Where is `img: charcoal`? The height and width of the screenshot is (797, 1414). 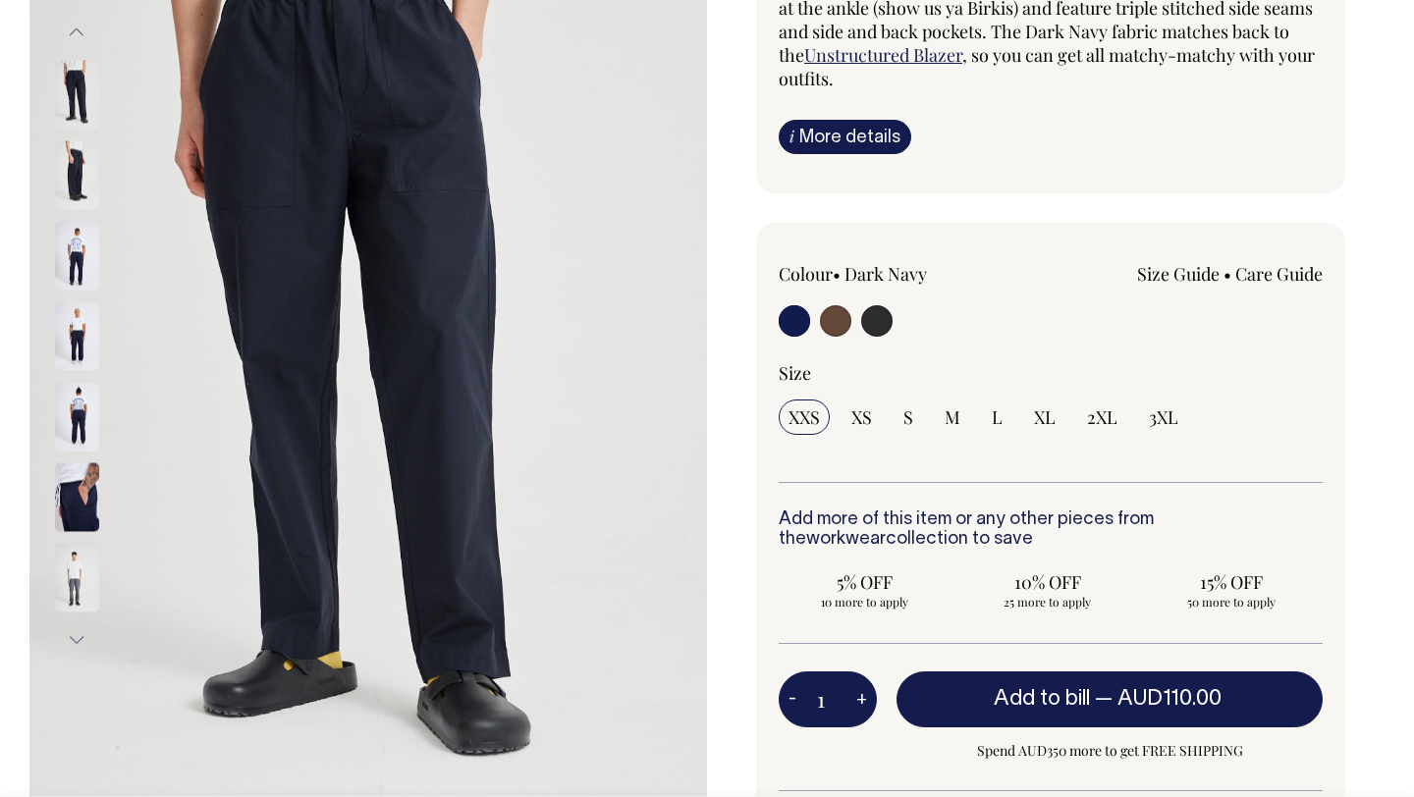
img: charcoal is located at coordinates (77, 578).